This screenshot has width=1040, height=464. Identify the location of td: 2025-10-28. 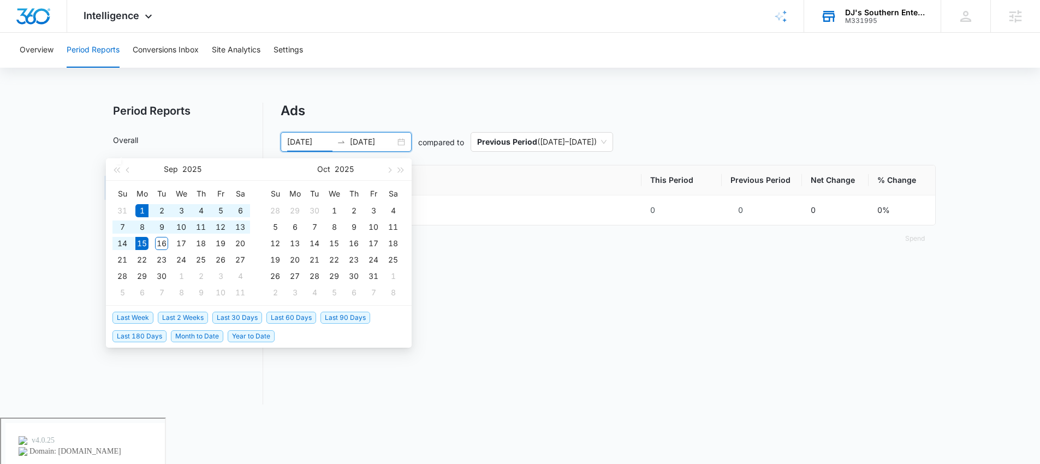
(315, 276).